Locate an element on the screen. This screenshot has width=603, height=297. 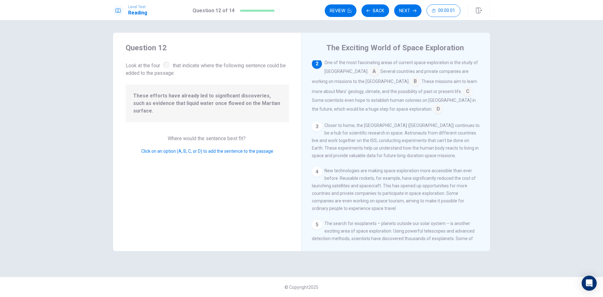
h1: Question 12 of 14 is located at coordinates (214, 11).